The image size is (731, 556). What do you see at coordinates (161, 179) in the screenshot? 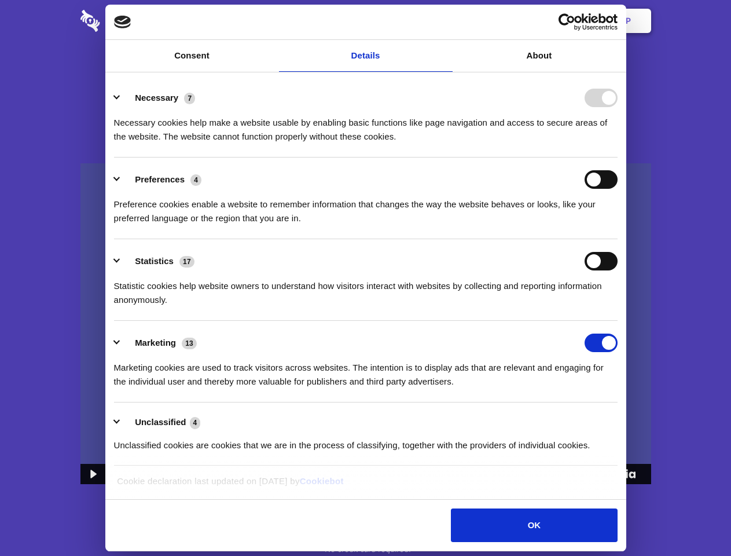
I see `button: Preferences (4)` at bounding box center [161, 179].